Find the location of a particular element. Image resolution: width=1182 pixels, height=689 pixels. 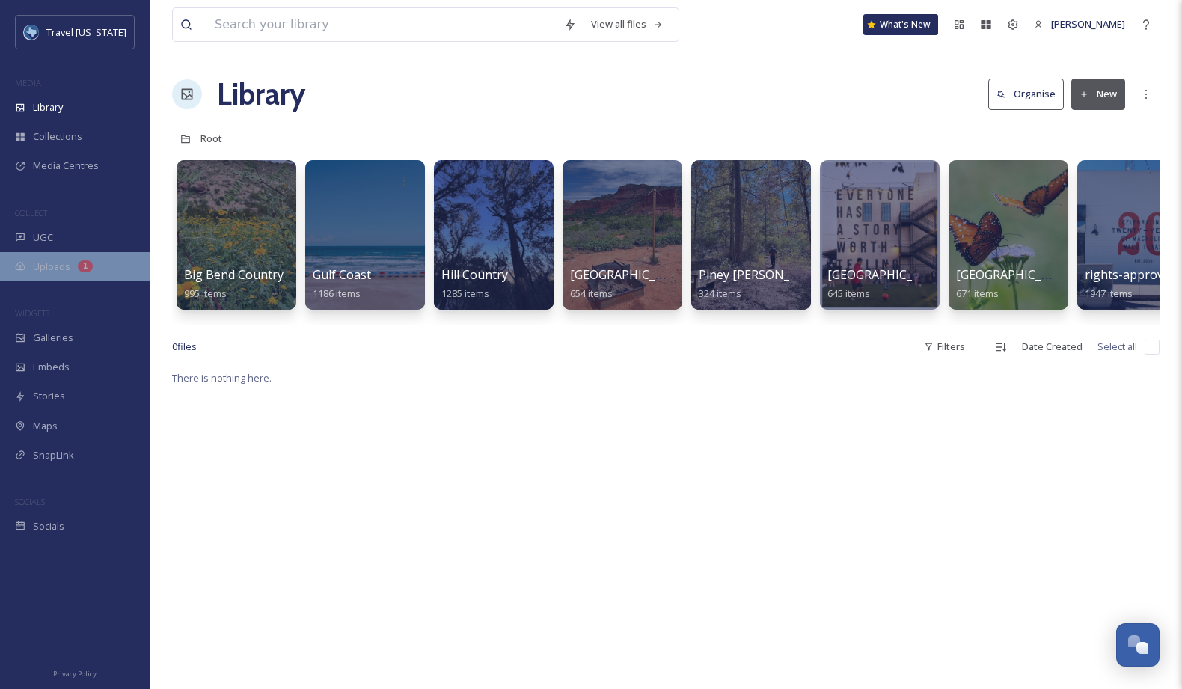

span: There is nothing here. is located at coordinates (221, 378).